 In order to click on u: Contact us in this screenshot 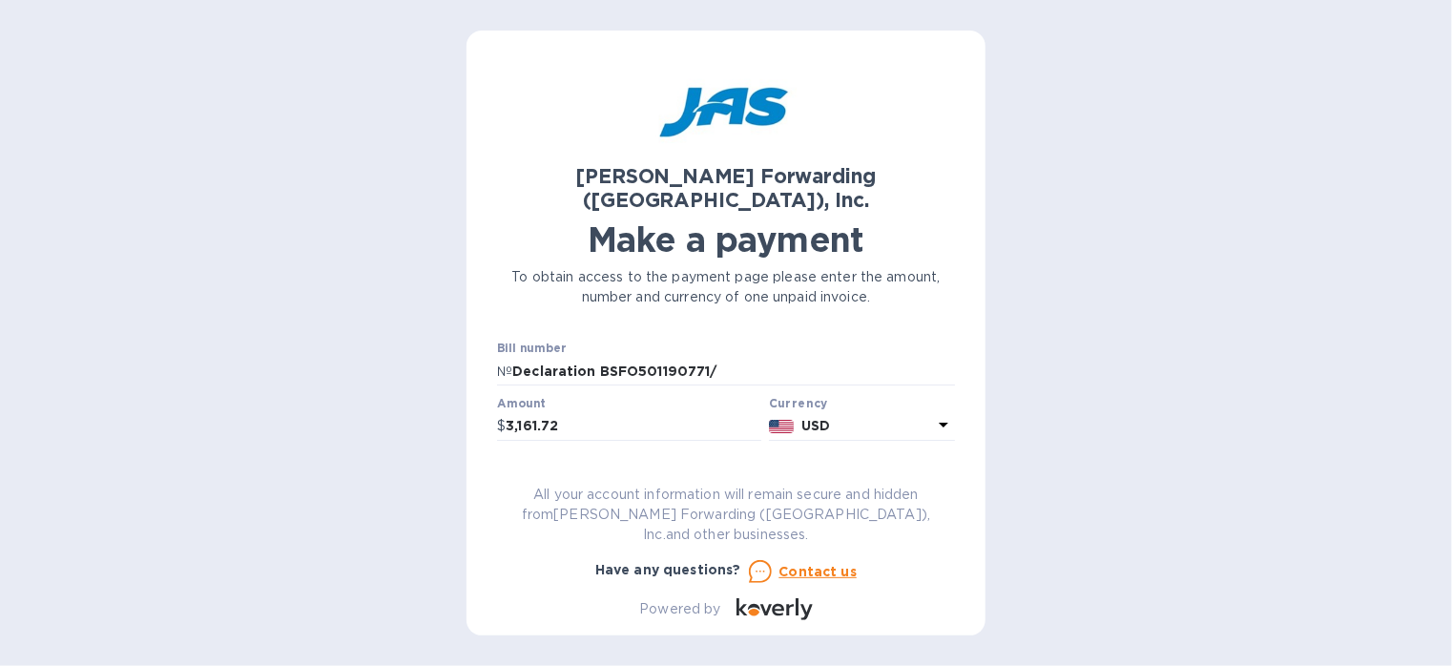, I will do `click(819, 572)`.